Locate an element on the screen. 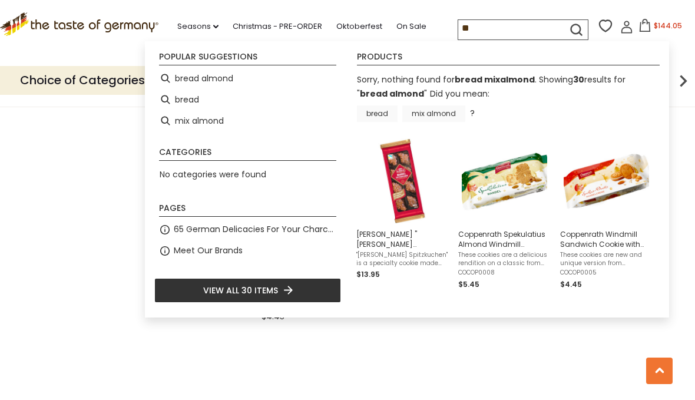 The width and height of the screenshot is (695, 400). b: 30 is located at coordinates (578, 79).